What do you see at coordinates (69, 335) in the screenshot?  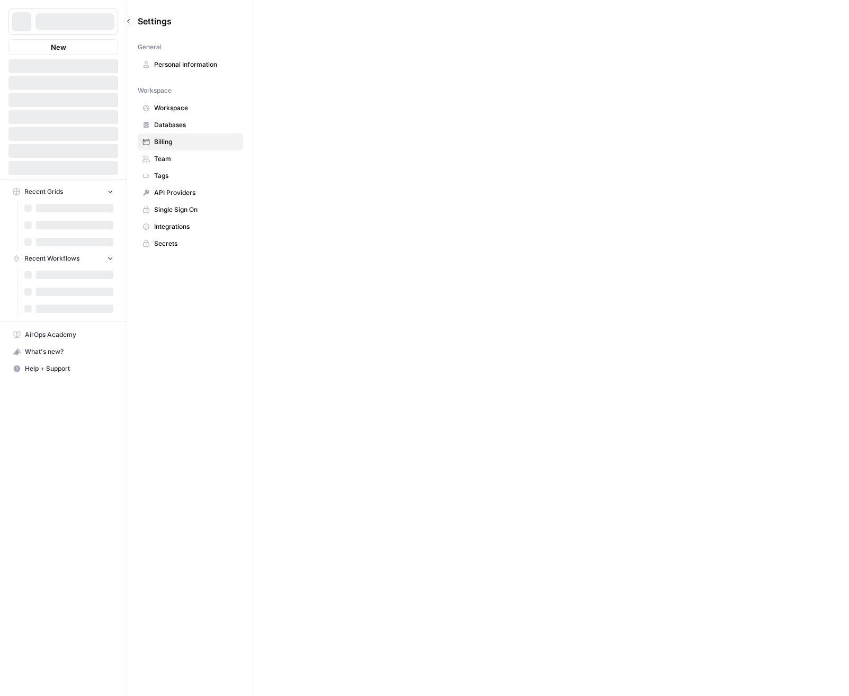 I see `span: AirOps Academy` at bounding box center [69, 335].